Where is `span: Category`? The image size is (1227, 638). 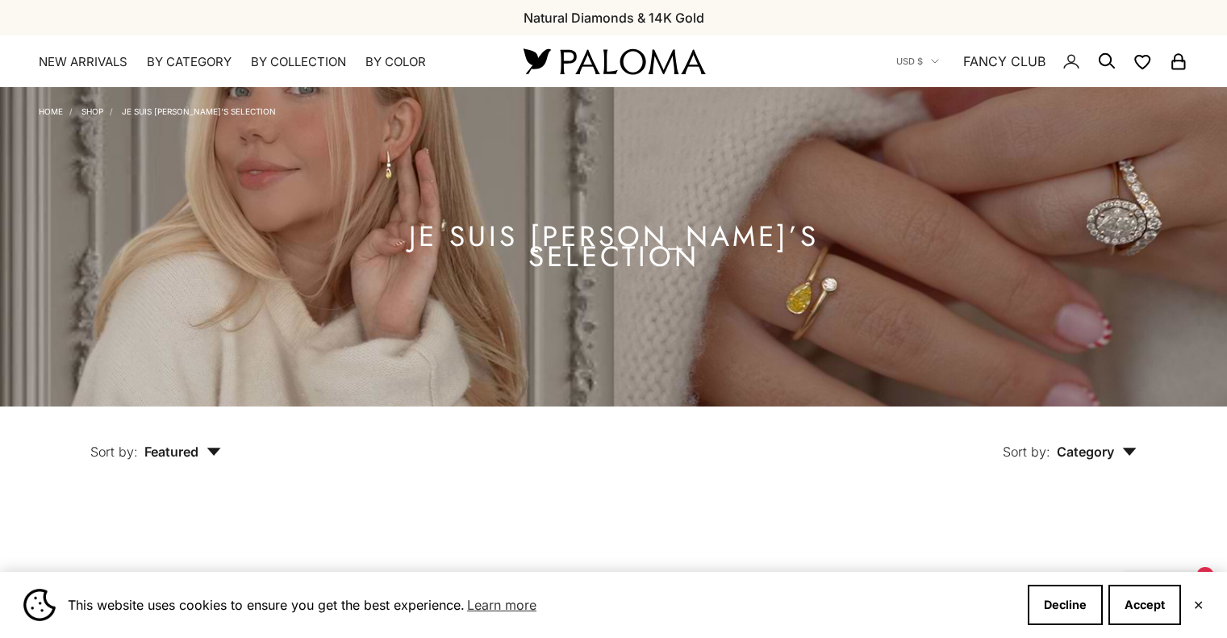 span: Category is located at coordinates (1096, 452).